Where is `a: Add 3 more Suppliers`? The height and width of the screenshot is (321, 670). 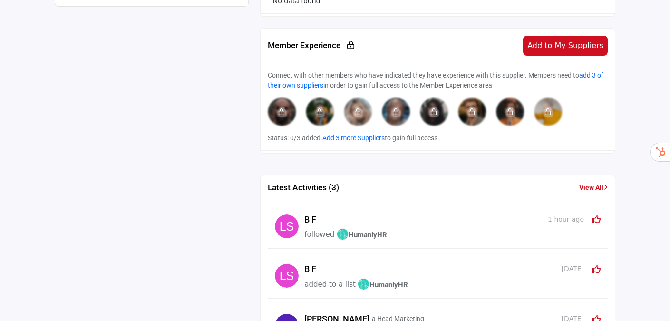 a: Add 3 more Suppliers is located at coordinates (353, 138).